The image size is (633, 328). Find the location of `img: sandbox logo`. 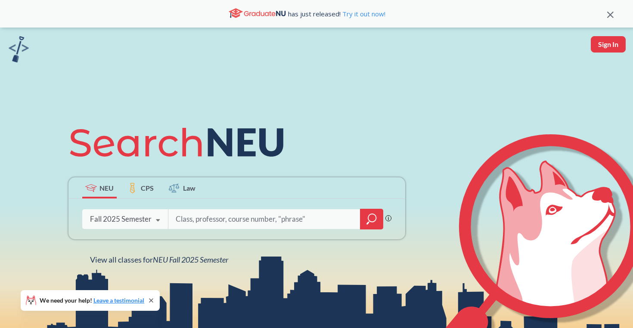

img: sandbox logo is located at coordinates (19, 49).